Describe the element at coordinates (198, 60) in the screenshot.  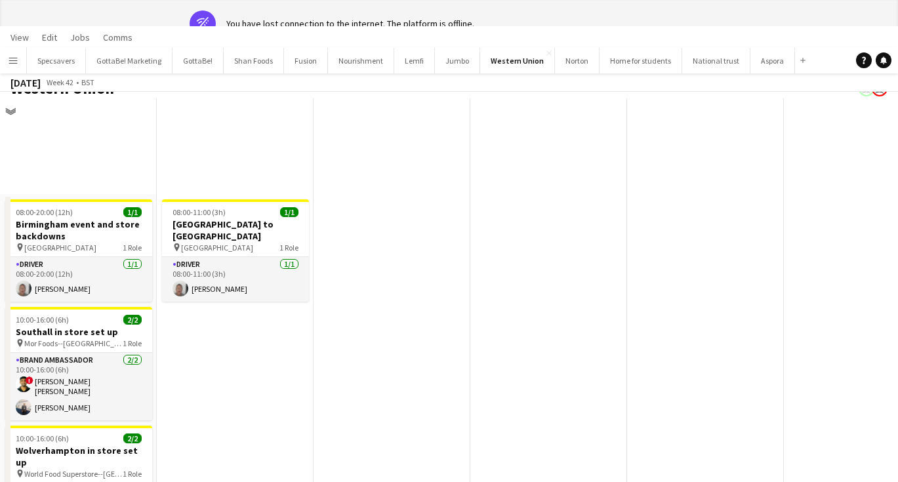
I see `button: GottaBe!` at that location.